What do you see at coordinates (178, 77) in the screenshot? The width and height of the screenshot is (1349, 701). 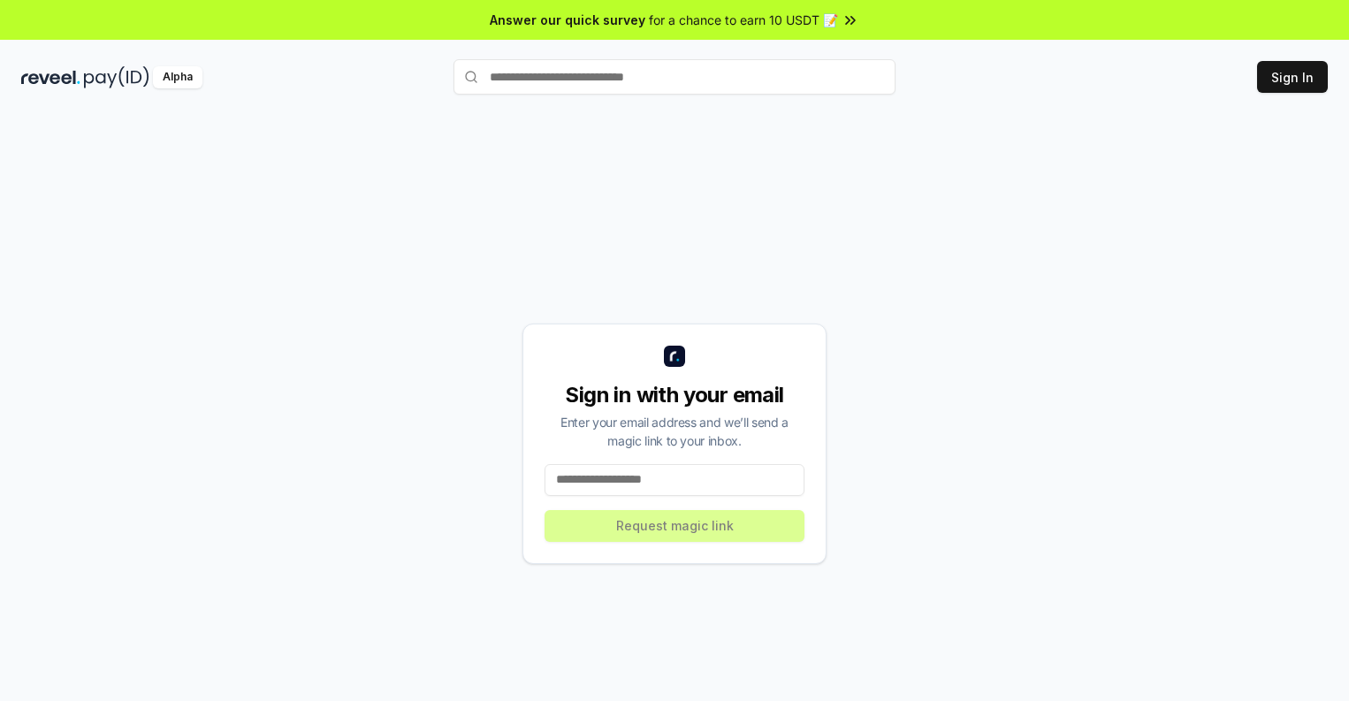 I see `div: Alpha` at bounding box center [178, 77].